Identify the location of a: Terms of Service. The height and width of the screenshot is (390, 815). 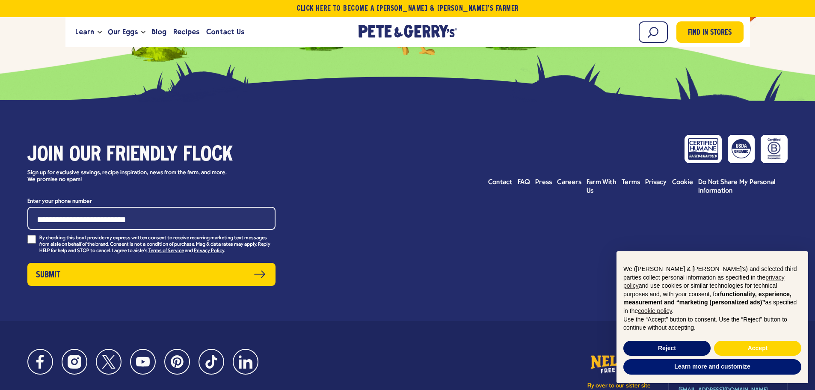
(166, 251).